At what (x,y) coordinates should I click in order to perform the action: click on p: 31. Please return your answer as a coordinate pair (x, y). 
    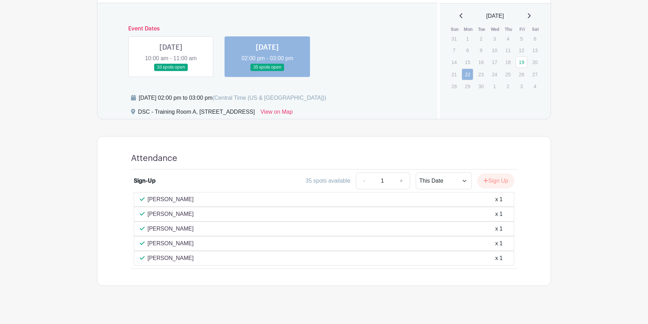
    Looking at the image, I should click on (454, 39).